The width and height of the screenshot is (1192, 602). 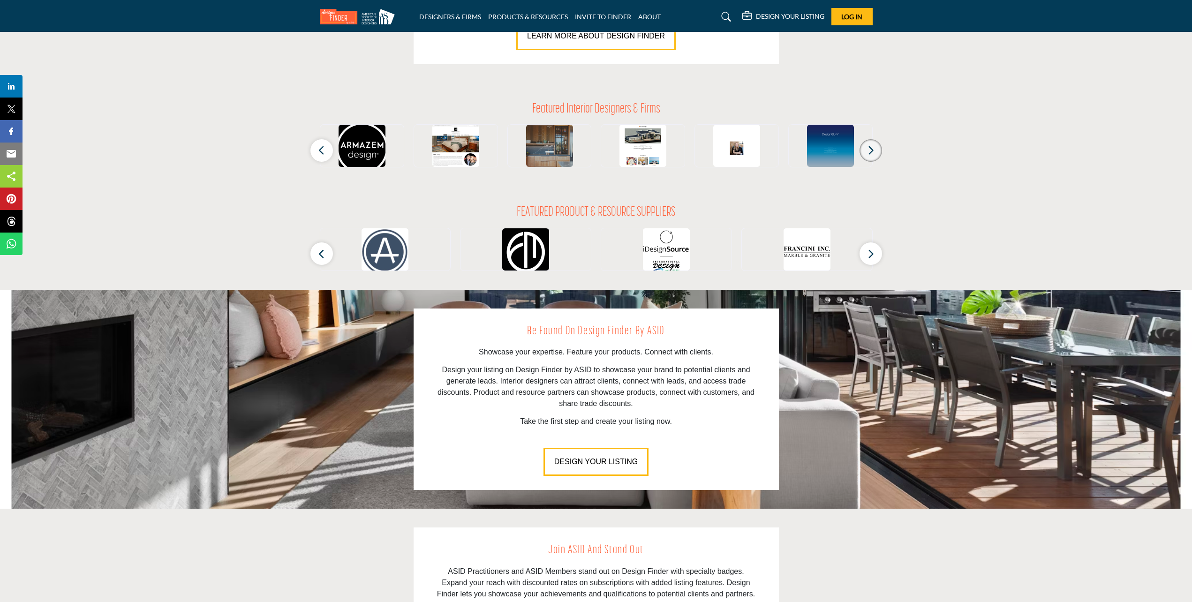 What do you see at coordinates (596, 387) in the screenshot?
I see `p: Design your listing on Design Finder by ASID to showcase your brand to potential clients and gene...` at bounding box center [596, 387].